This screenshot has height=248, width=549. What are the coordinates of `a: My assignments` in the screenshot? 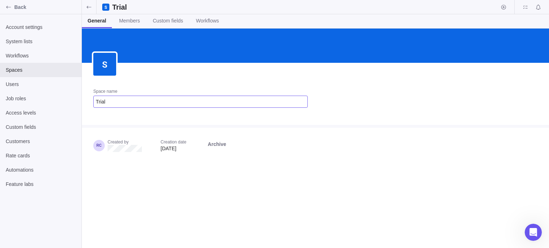 It's located at (525, 8).